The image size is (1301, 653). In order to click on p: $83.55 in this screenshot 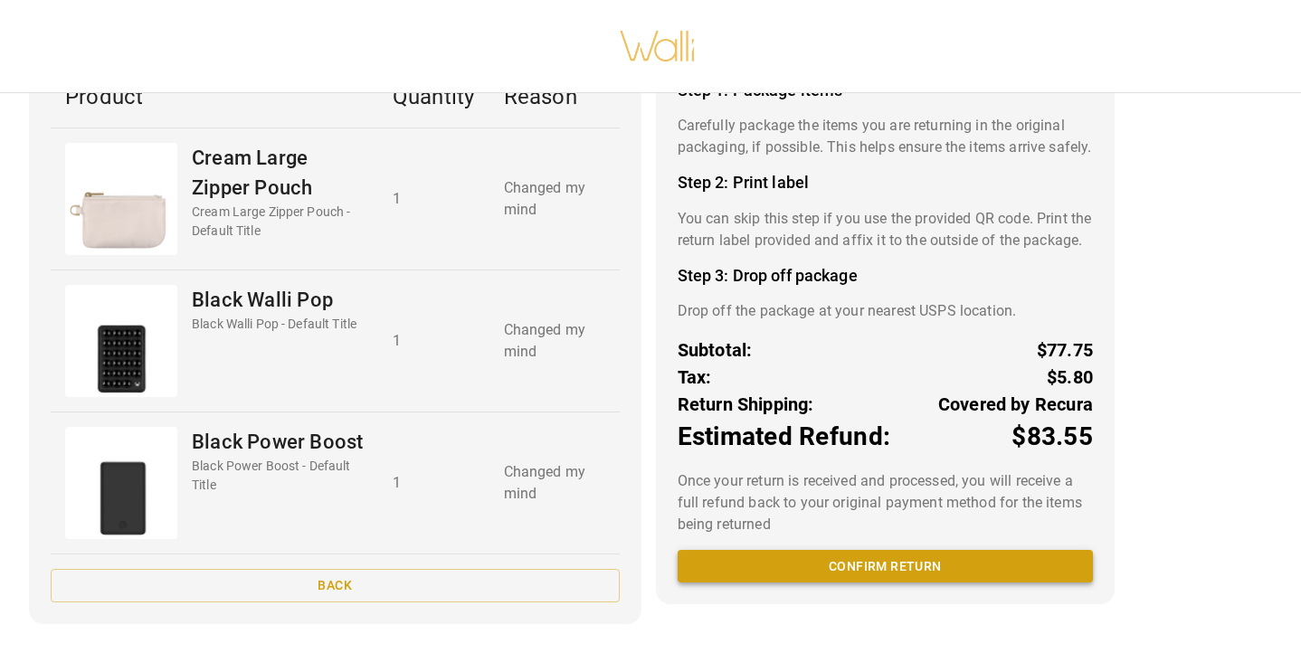, I will do `click(1052, 437)`.